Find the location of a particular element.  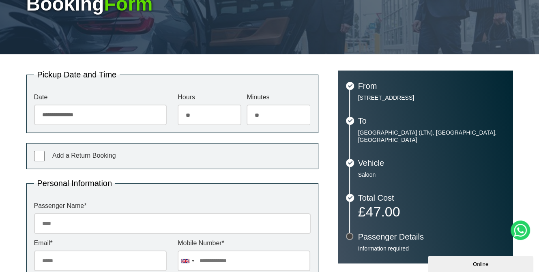

span: 47.00 is located at coordinates (383, 212).